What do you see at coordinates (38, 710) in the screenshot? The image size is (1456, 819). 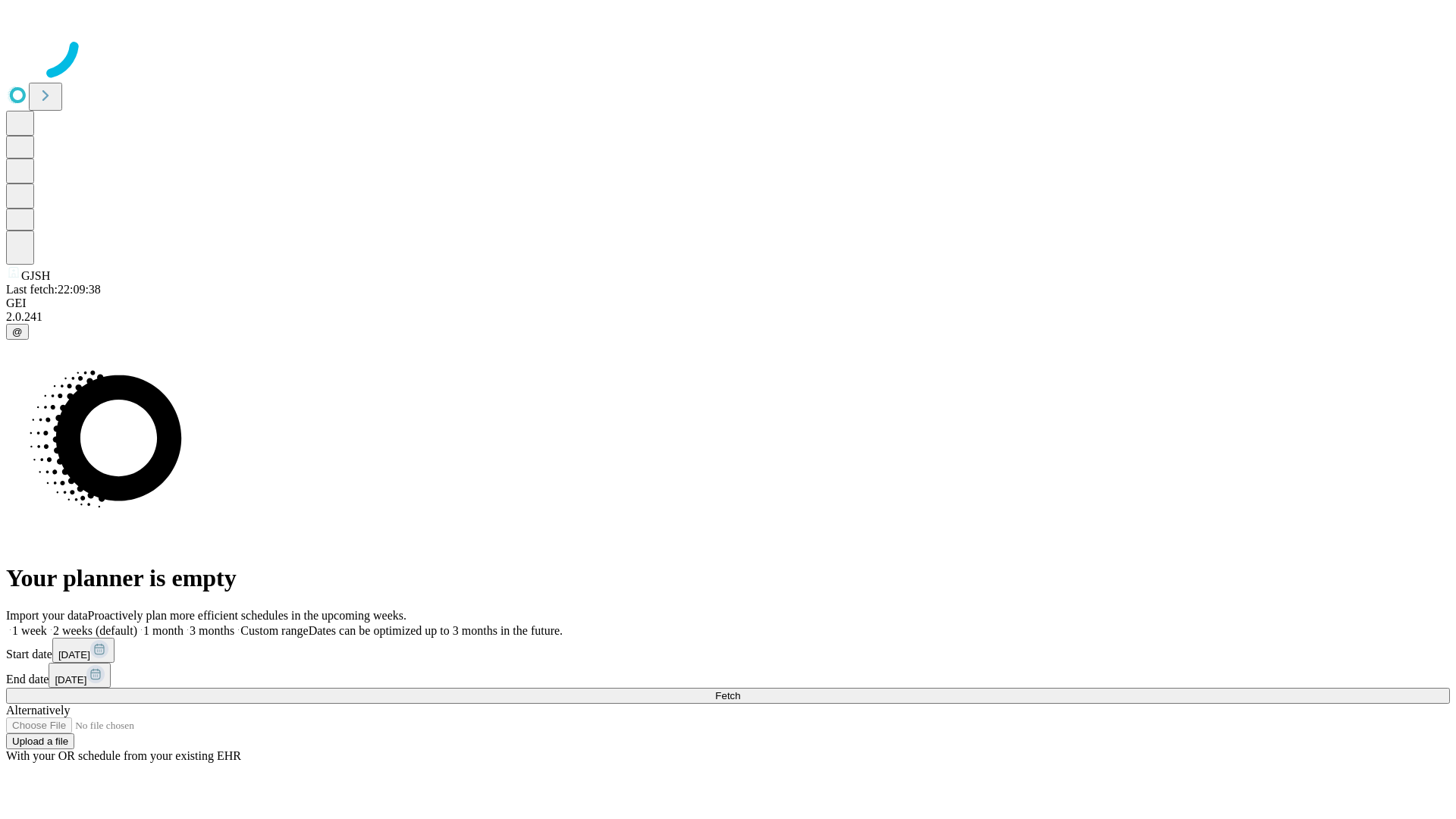 I see `span: Alternatively` at bounding box center [38, 710].